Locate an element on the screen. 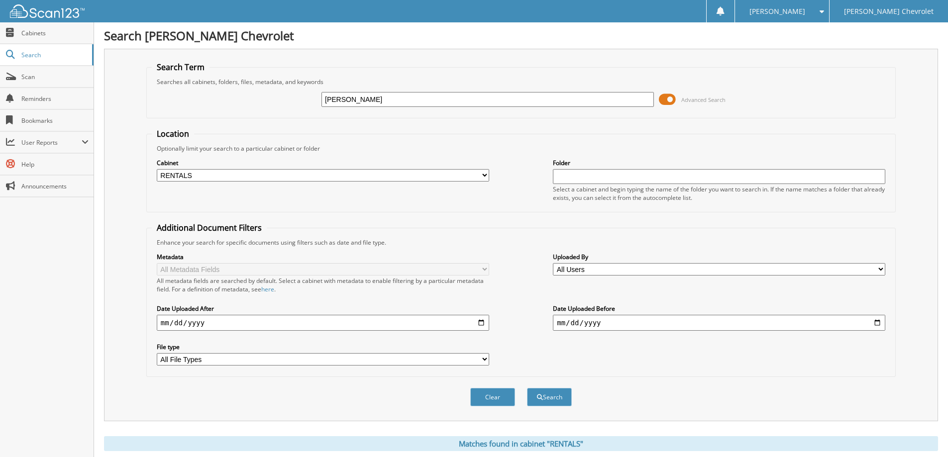 The width and height of the screenshot is (948, 457). div: Optionally limit your search to a particular cabinet or folder is located at coordinates (521, 148).